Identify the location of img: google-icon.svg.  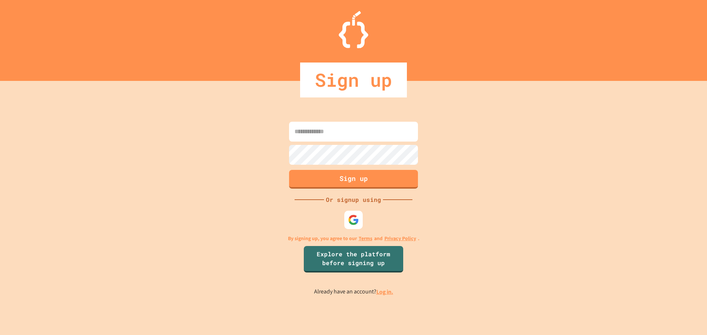
(354, 220).